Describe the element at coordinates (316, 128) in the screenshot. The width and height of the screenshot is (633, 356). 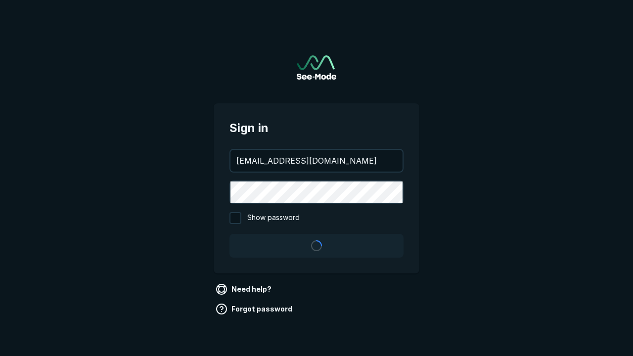
I see `span: Sign in` at that location.